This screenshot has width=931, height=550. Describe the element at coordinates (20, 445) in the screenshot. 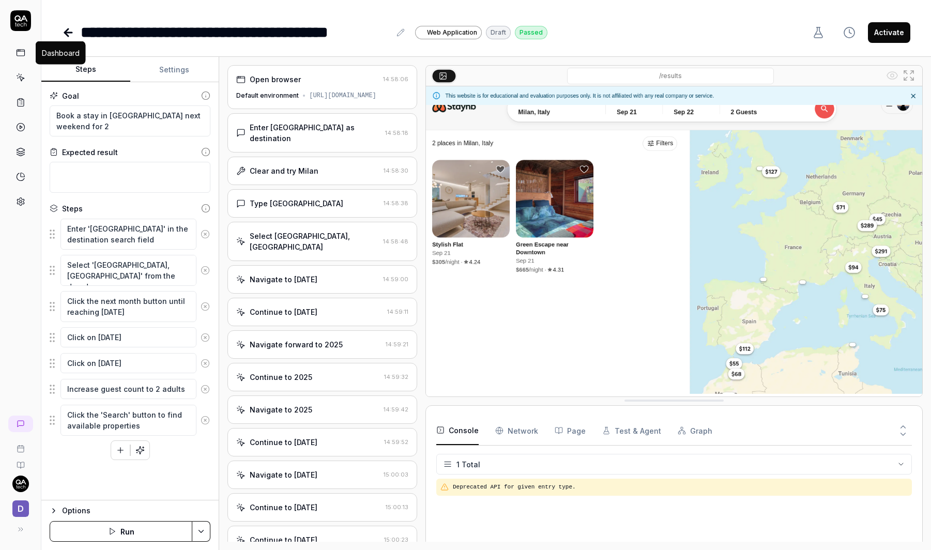

I see `a: Book a call with us` at that location.